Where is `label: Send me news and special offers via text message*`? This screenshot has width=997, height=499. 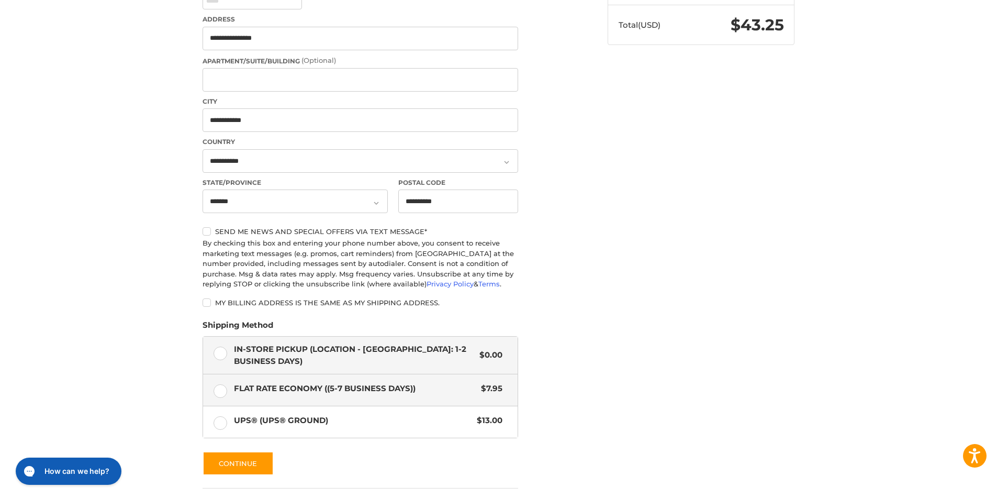
label: Send me news and special offers via text message* is located at coordinates (360, 231).